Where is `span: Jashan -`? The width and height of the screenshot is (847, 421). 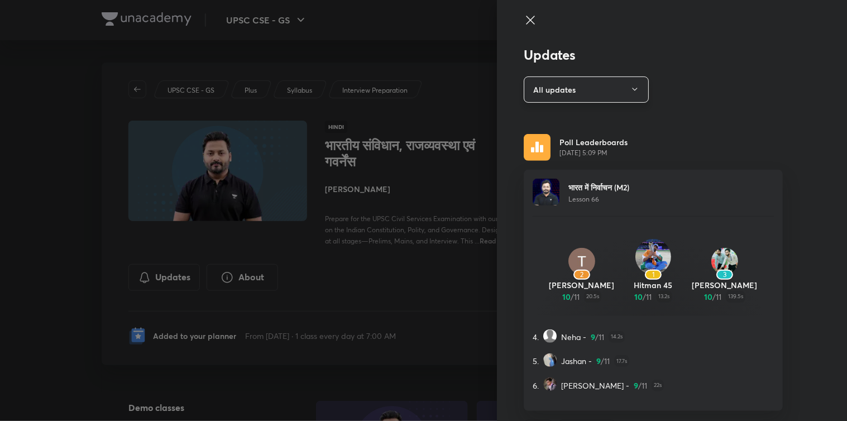
span: Jashan - is located at coordinates (576, 361).